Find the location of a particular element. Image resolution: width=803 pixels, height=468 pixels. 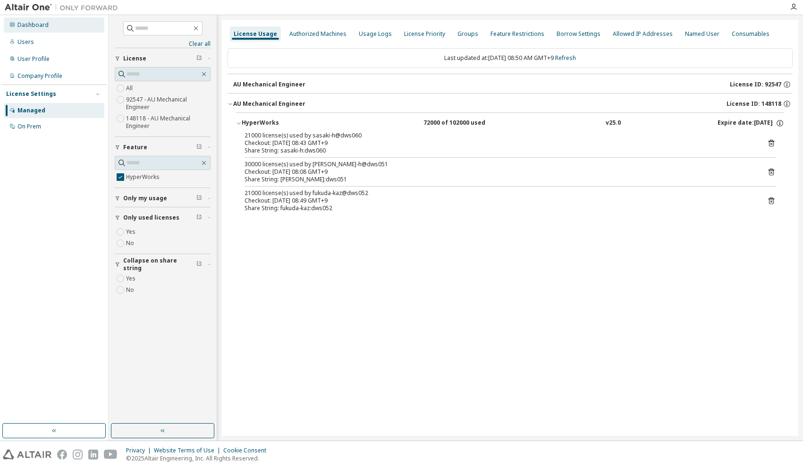

img: altair_logo.svg is located at coordinates (27, 454).